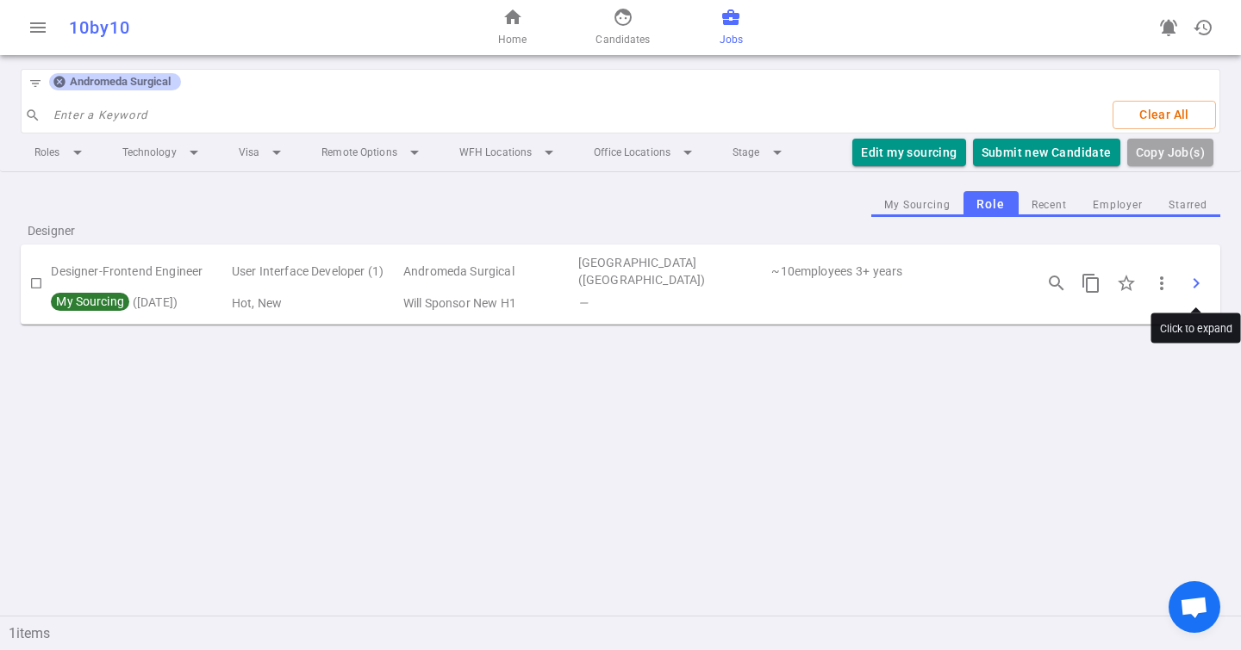 This screenshot has width=1241, height=650. Describe the element at coordinates (936, 271) in the screenshot. I see `td: Experience` at that location.